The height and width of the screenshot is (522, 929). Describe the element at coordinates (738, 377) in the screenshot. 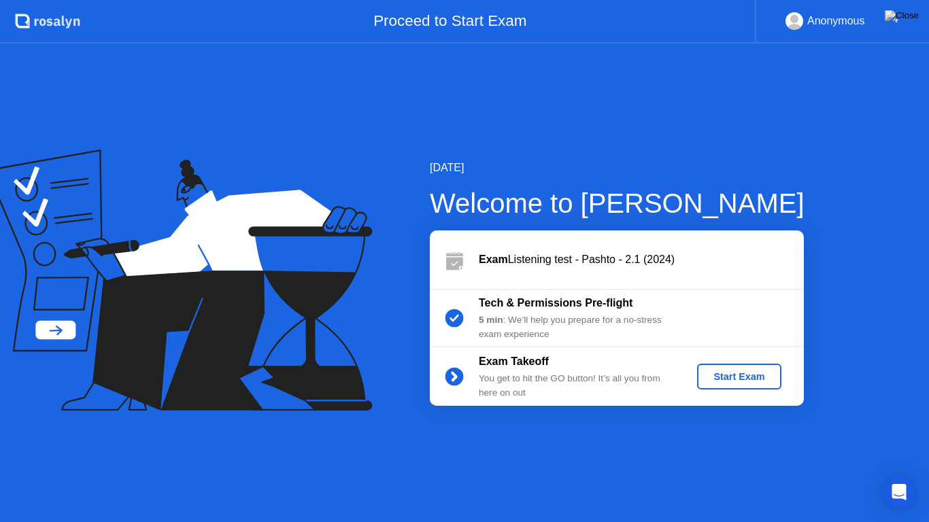

I see `div: Start Exam` at that location.